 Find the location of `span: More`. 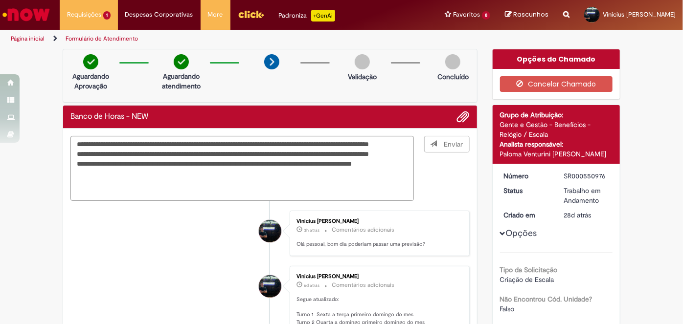

span: More is located at coordinates (215, 15).